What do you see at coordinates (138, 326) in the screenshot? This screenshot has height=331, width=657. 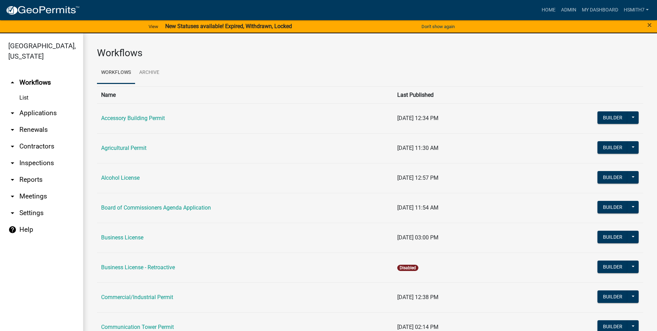 I see `a: Communication Tower Permit` at bounding box center [138, 326].